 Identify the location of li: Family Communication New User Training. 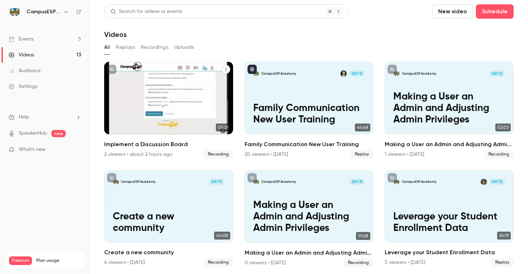
(309, 110).